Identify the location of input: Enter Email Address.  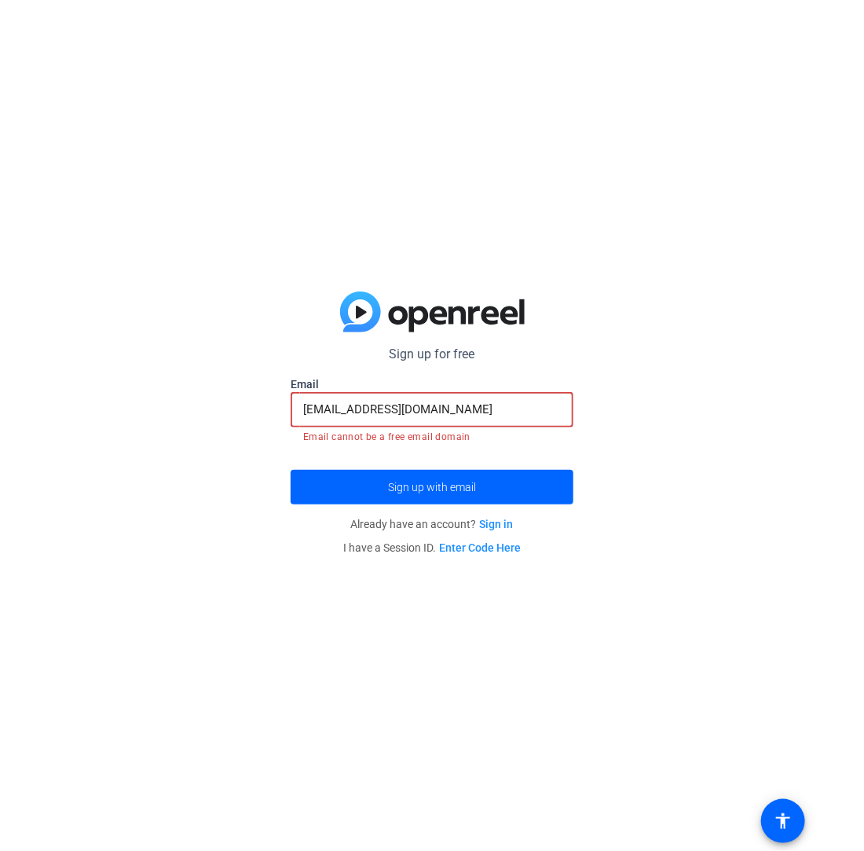
(432, 409).